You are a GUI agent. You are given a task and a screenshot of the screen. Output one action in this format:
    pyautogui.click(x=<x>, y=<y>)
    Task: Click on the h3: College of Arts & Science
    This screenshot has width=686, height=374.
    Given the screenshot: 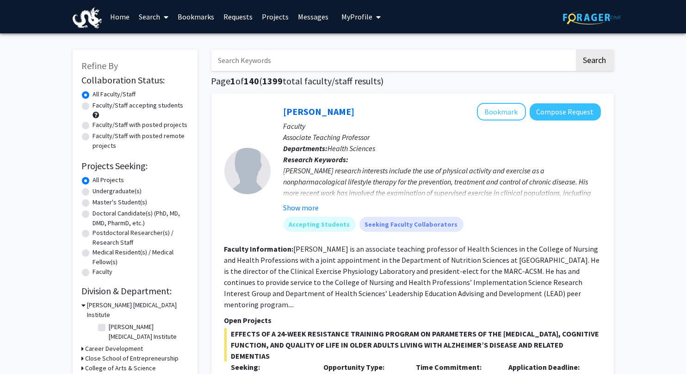 What is the action you would take?
    pyautogui.click(x=121, y=368)
    